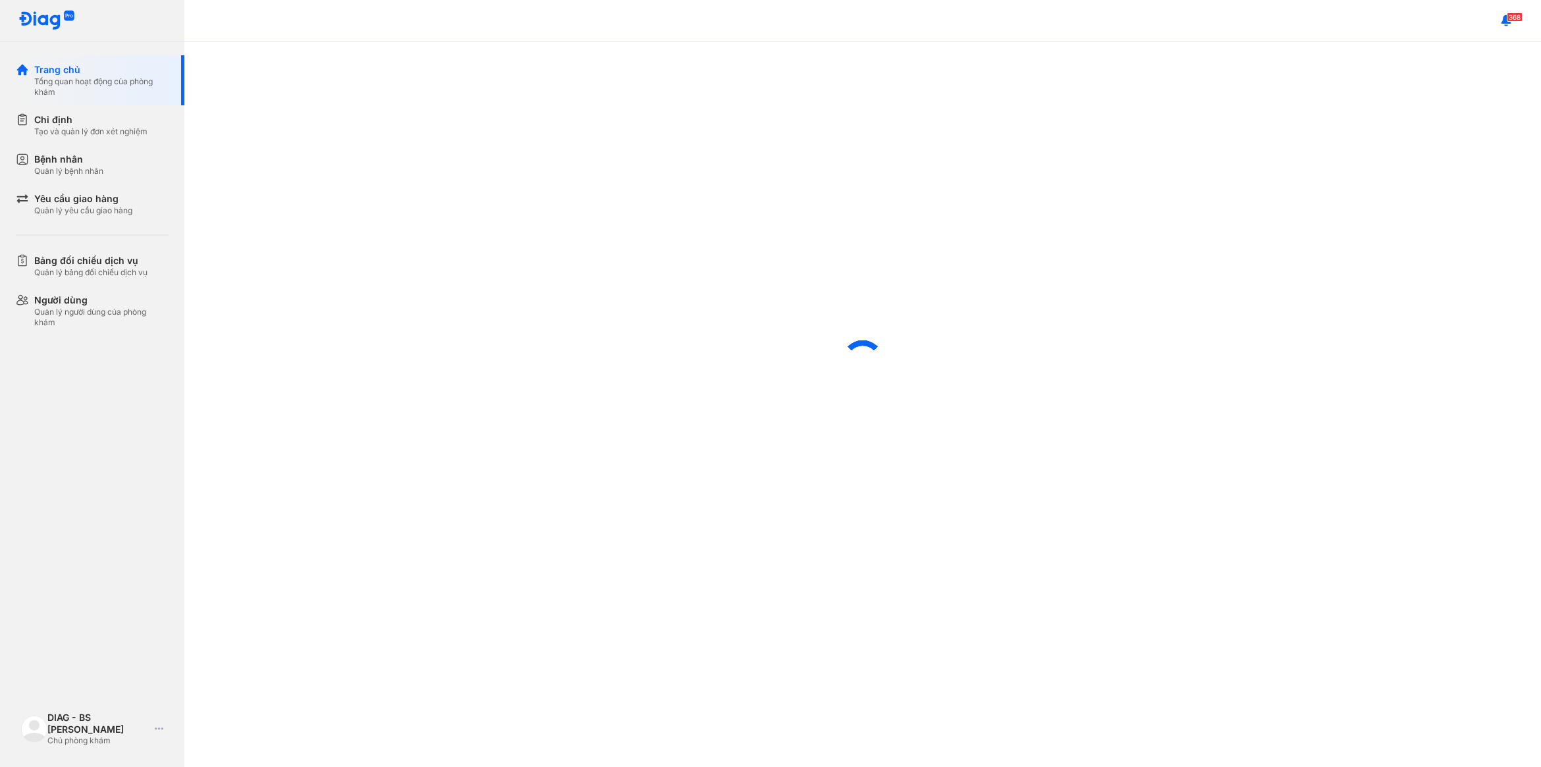 The image size is (1541, 767). What do you see at coordinates (91, 261) in the screenshot?
I see `div: Bảng đối chiếu dịch vụ` at bounding box center [91, 261].